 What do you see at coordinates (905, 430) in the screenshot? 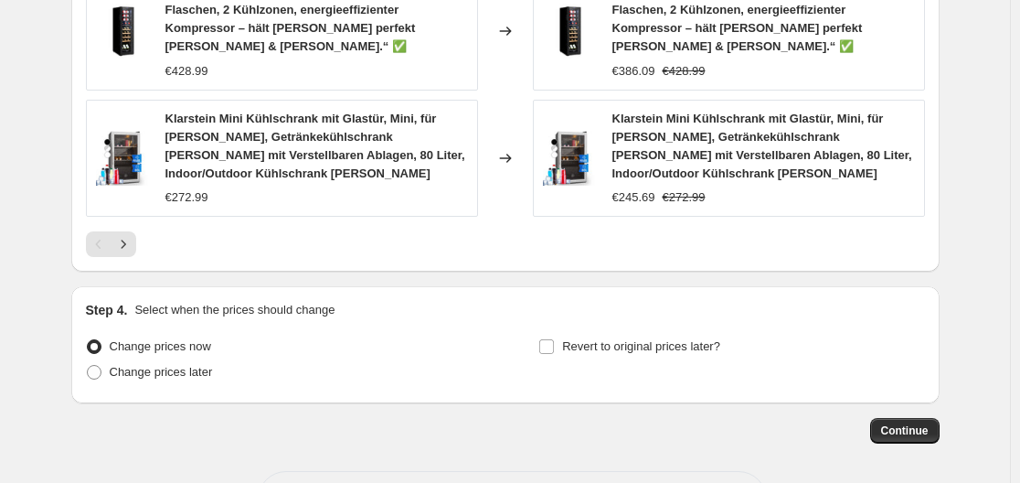
I see `button: Continue` at bounding box center [905, 430].